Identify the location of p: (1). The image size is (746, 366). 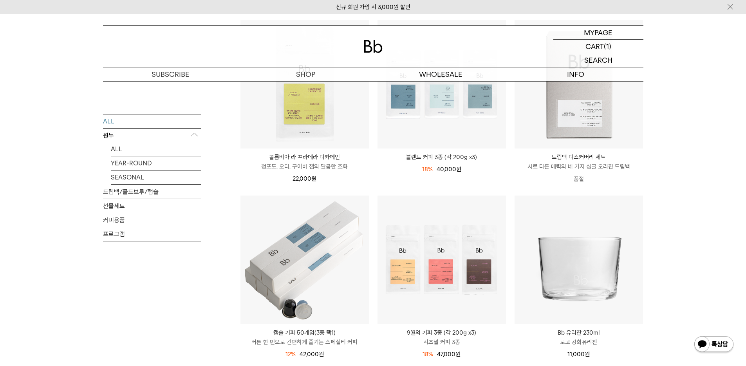
(608, 46).